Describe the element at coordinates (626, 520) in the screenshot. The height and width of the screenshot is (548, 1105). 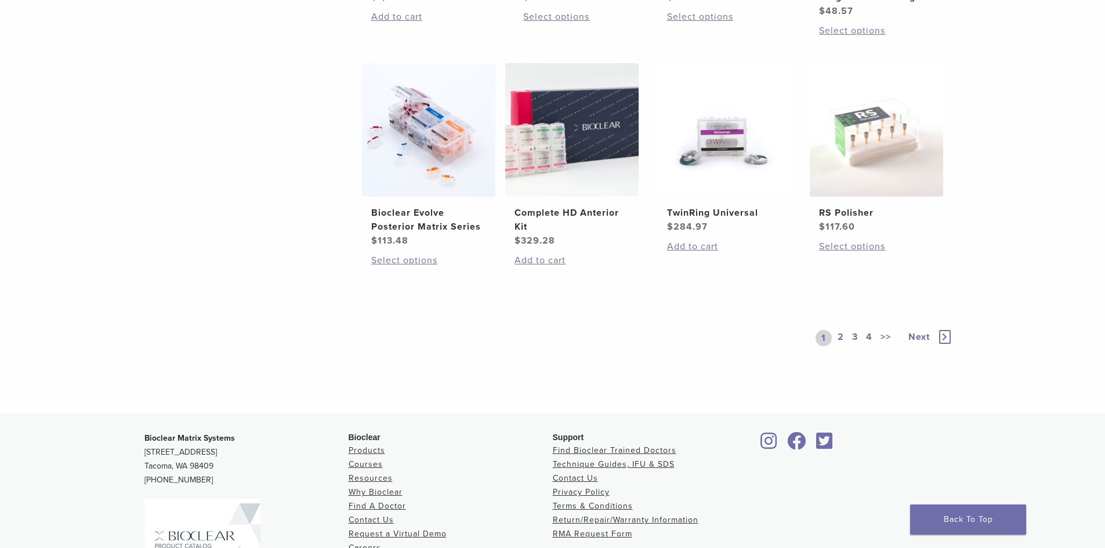
I see `a: Return/Repair/Warranty Information` at that location.